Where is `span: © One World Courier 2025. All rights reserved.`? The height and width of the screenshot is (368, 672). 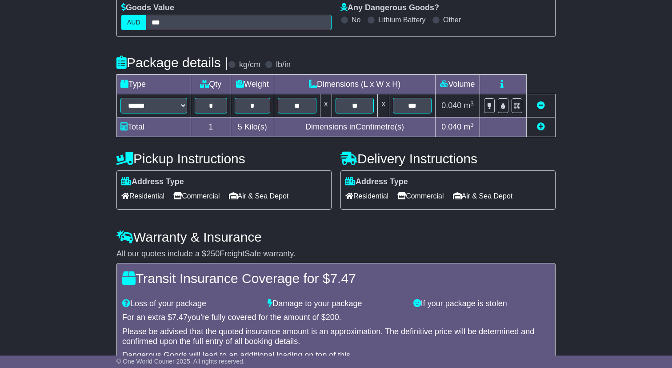
span: © One World Courier 2025. All rights reserved. is located at coordinates (180, 361).